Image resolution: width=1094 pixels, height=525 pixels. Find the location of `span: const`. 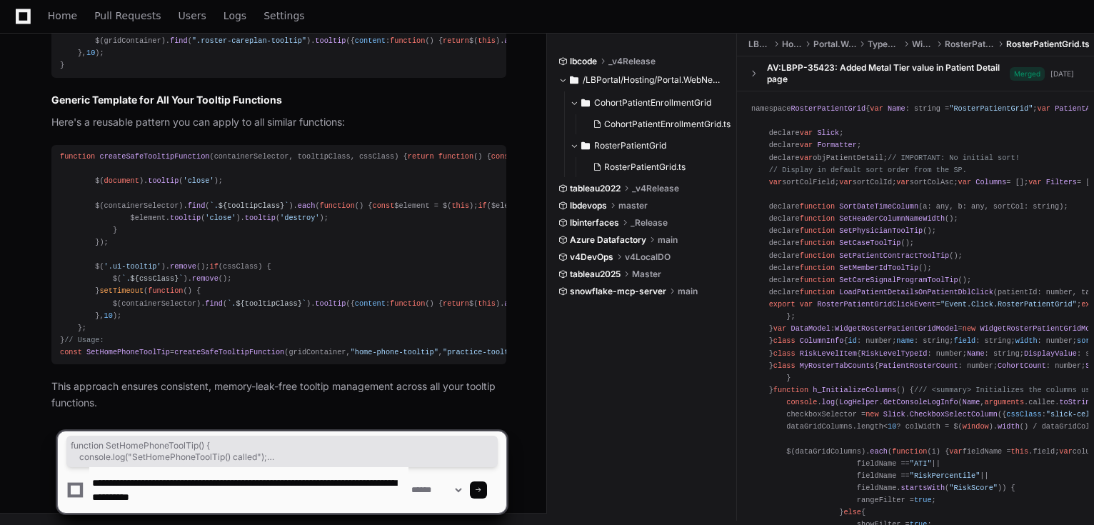

span: const is located at coordinates (71, 352).